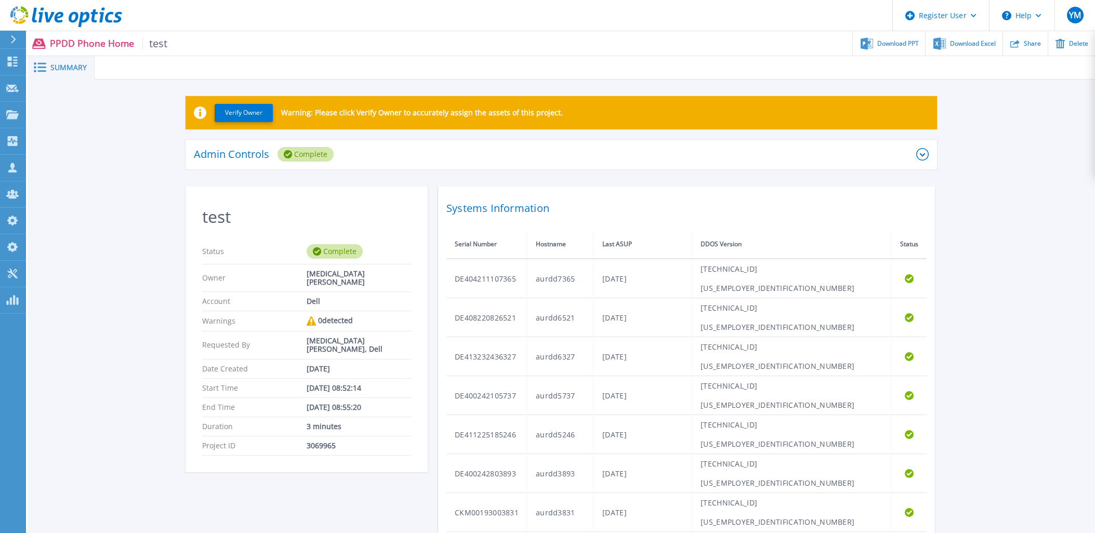  Describe the element at coordinates (561, 244) in the screenshot. I see `th: Hostname` at that location.